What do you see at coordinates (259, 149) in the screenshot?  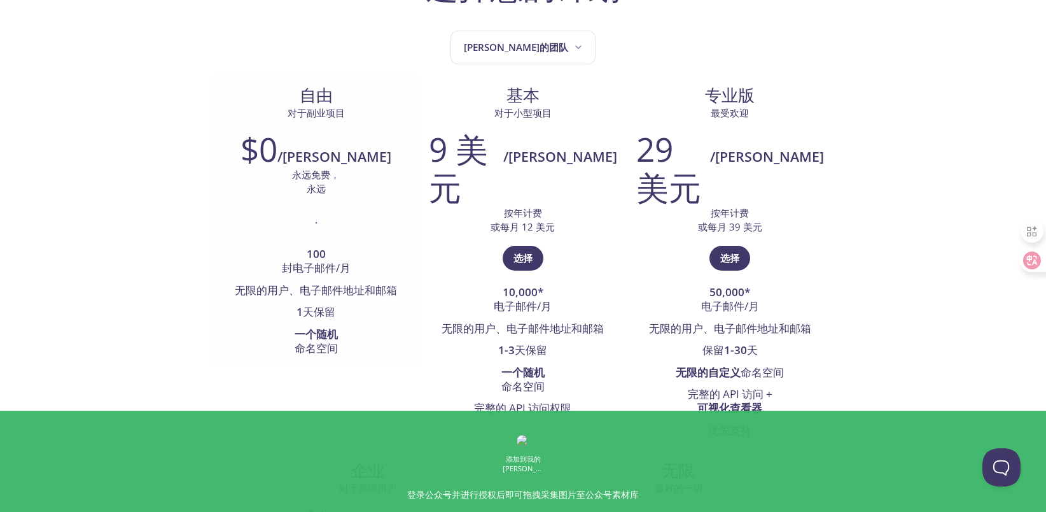 I see `h2: $0` at bounding box center [259, 149].